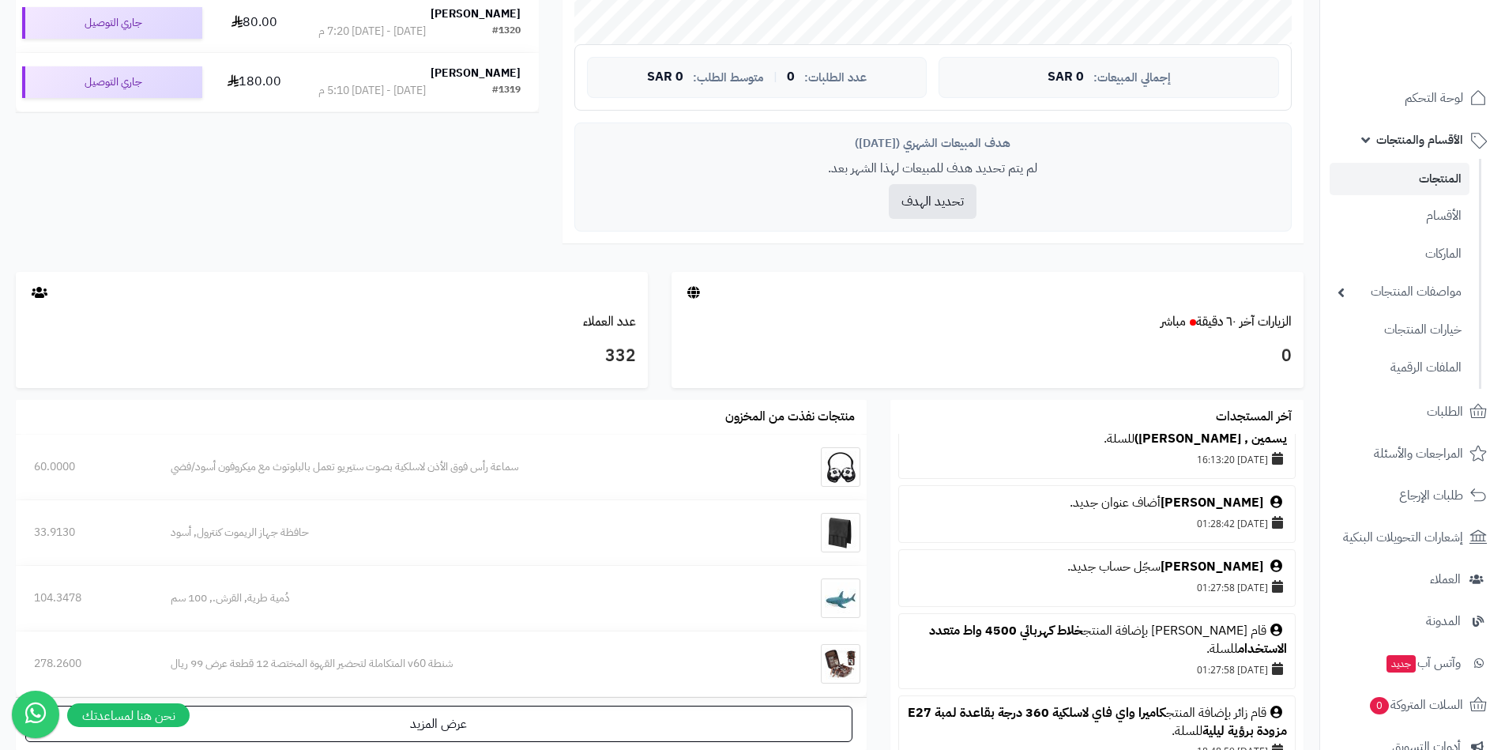 The image size is (1505, 750). Describe the element at coordinates (84, 533) in the screenshot. I see `div: 33.9130` at that location.